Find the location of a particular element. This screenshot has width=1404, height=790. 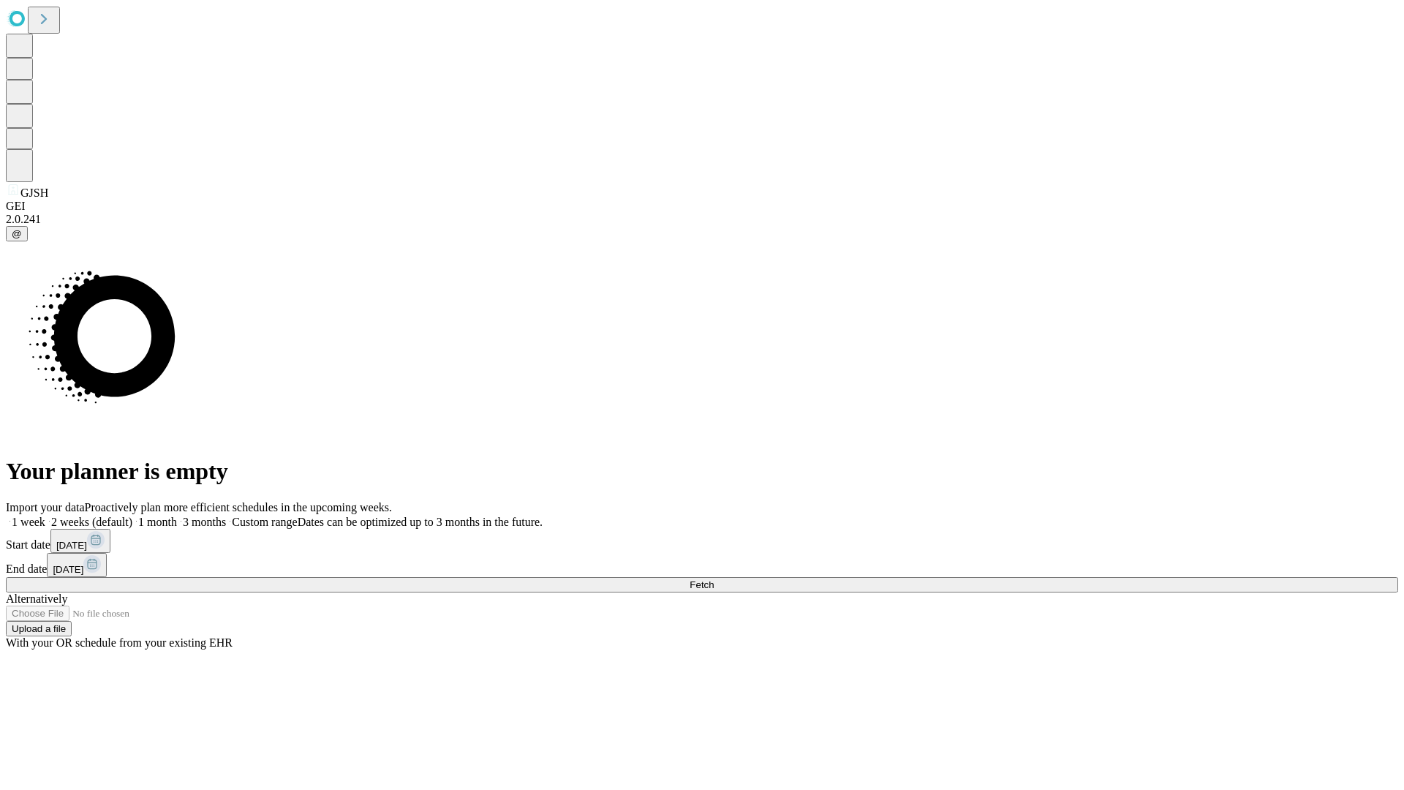

span: Proactively plan more efficient schedules in the upcoming weeks. is located at coordinates (238, 507).